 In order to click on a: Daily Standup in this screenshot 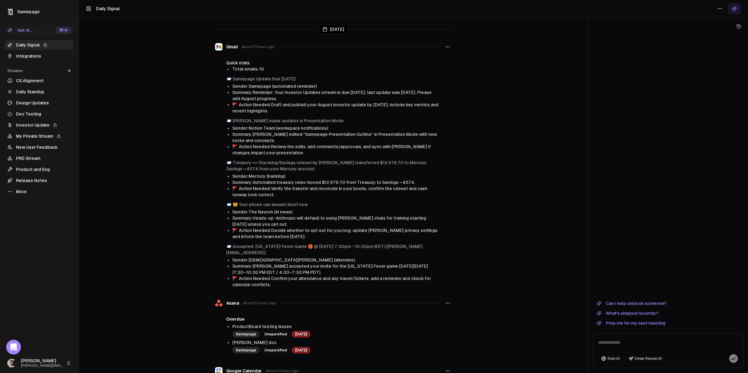, I will do `click(39, 92)`.